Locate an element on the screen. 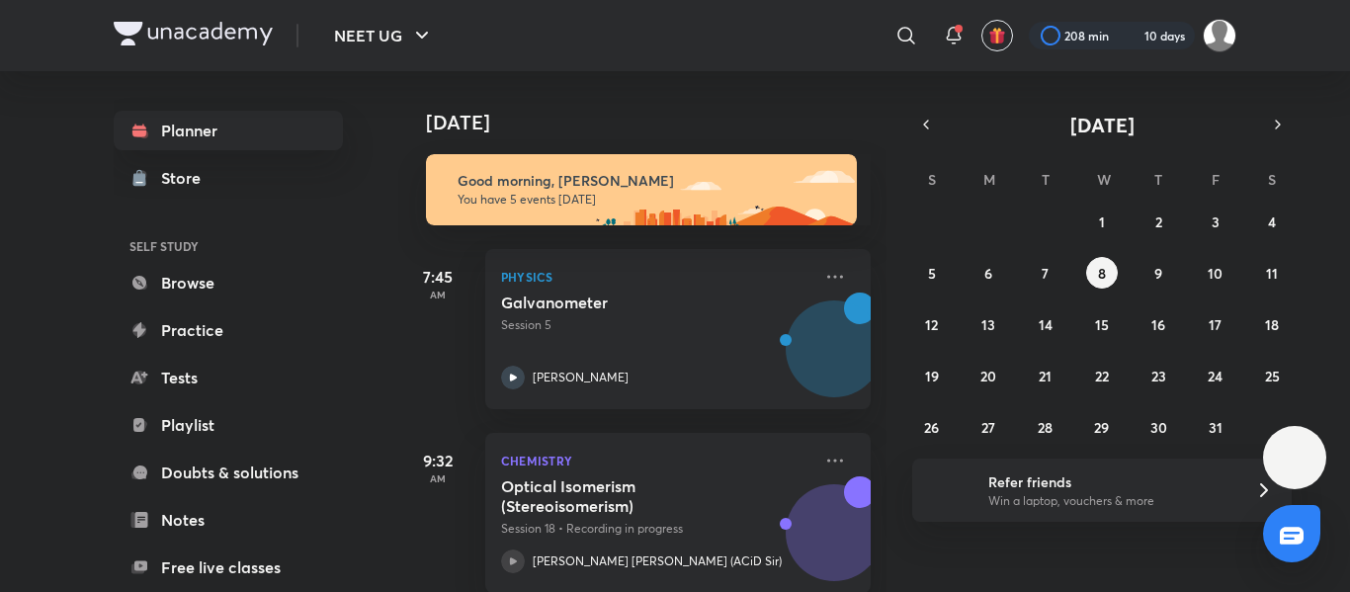 This screenshot has height=592, width=1350. img: morning is located at coordinates (642, 190).